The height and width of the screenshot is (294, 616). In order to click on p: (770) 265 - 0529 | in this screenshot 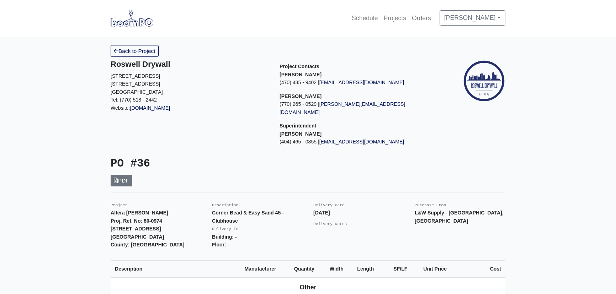, I will do `click(358, 108)`.